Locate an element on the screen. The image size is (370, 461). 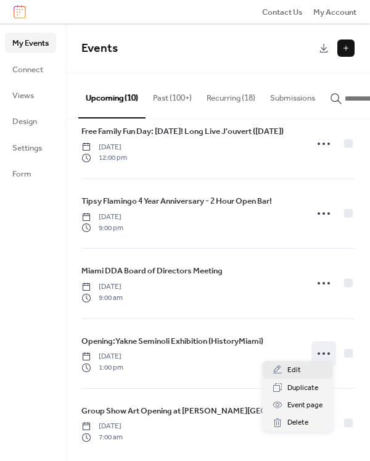
a: Tipsy Flamingo 4 Year Anniversary - 2 Hour Open Bar! is located at coordinates (177, 201).